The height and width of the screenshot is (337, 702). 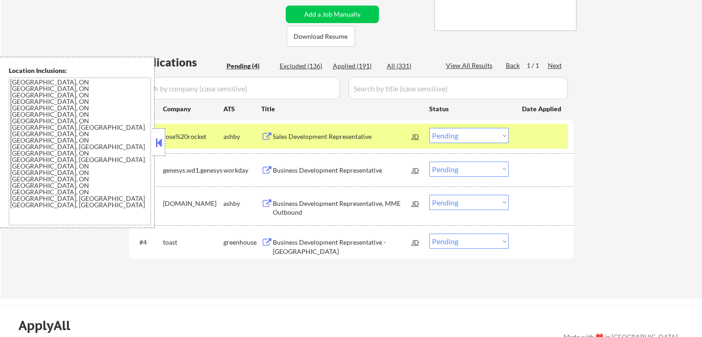 I want to click on button: Add a Job Manually, so click(x=332, y=14).